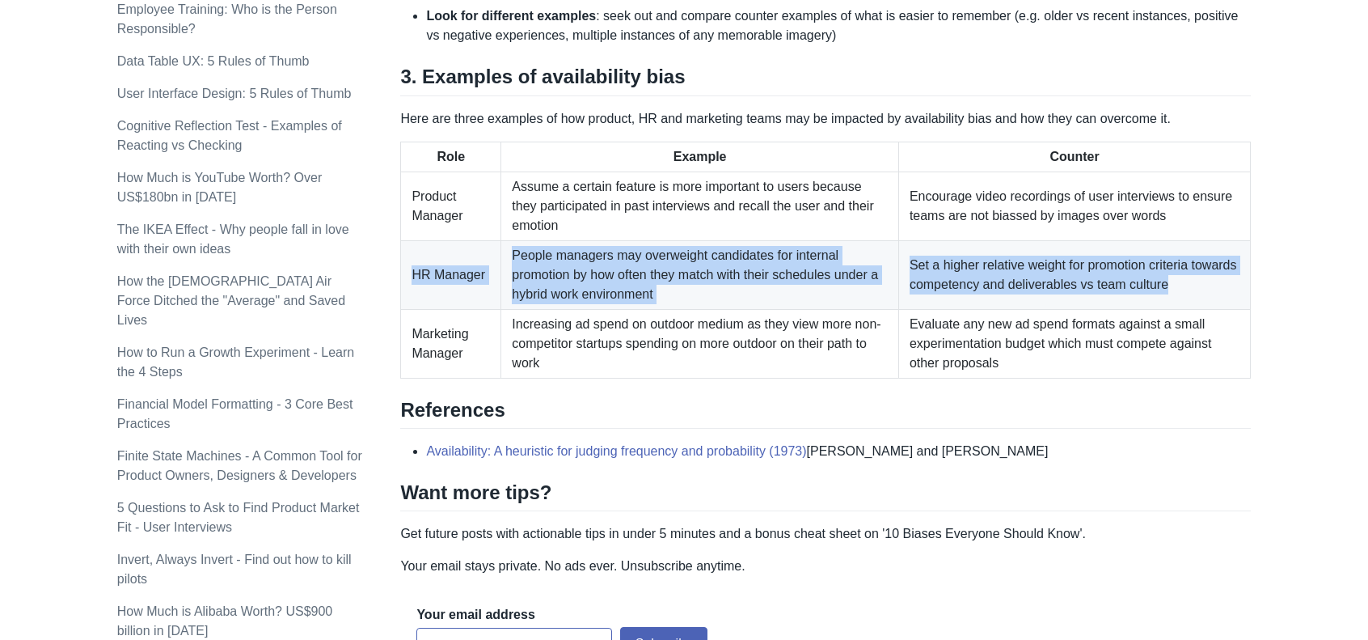 This screenshot has height=640, width=1368. Describe the element at coordinates (233, 239) in the screenshot. I see `a: The IKEA Effect - Why people fall in love with their own ideas` at that location.